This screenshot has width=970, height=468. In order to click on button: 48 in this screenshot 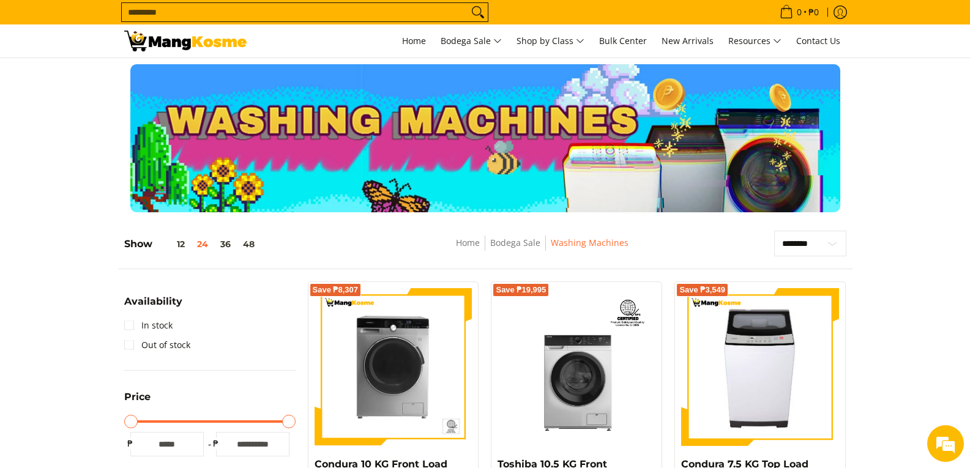, I will do `click(249, 244)`.